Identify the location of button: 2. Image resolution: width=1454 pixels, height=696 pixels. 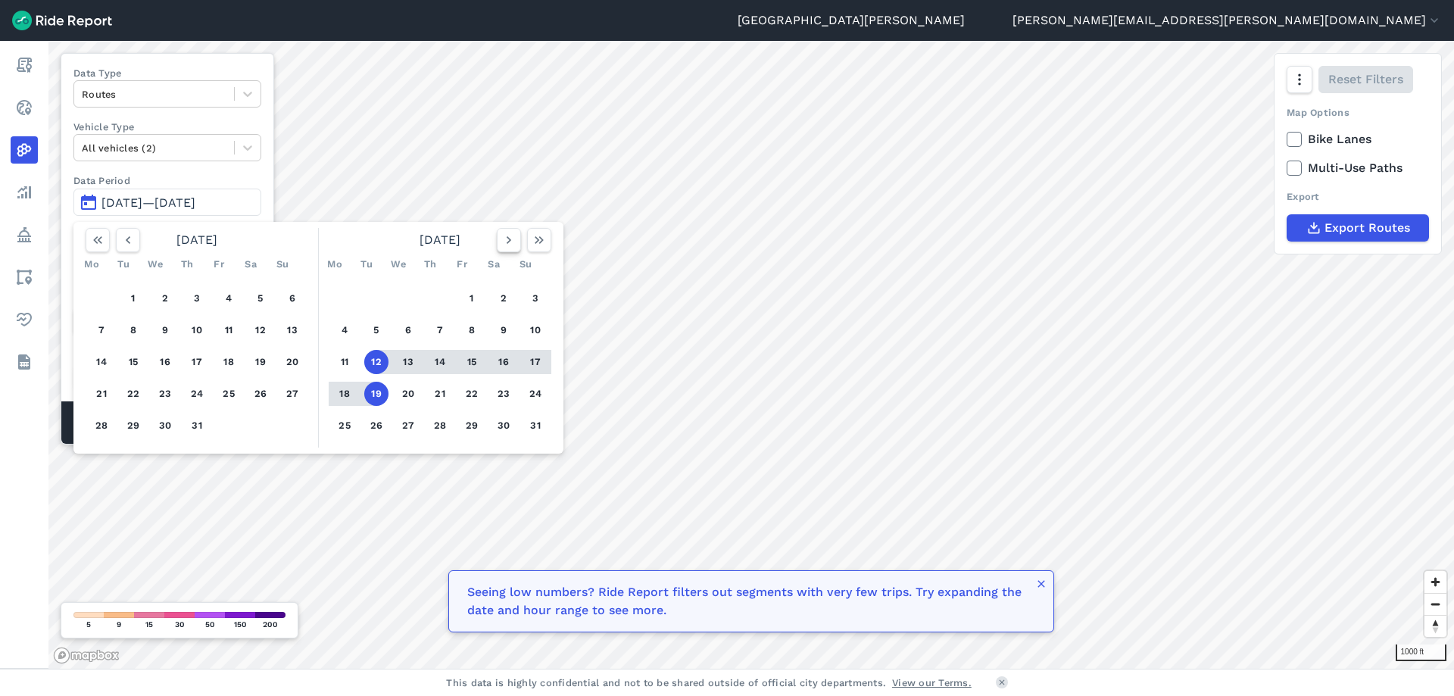
(165, 298).